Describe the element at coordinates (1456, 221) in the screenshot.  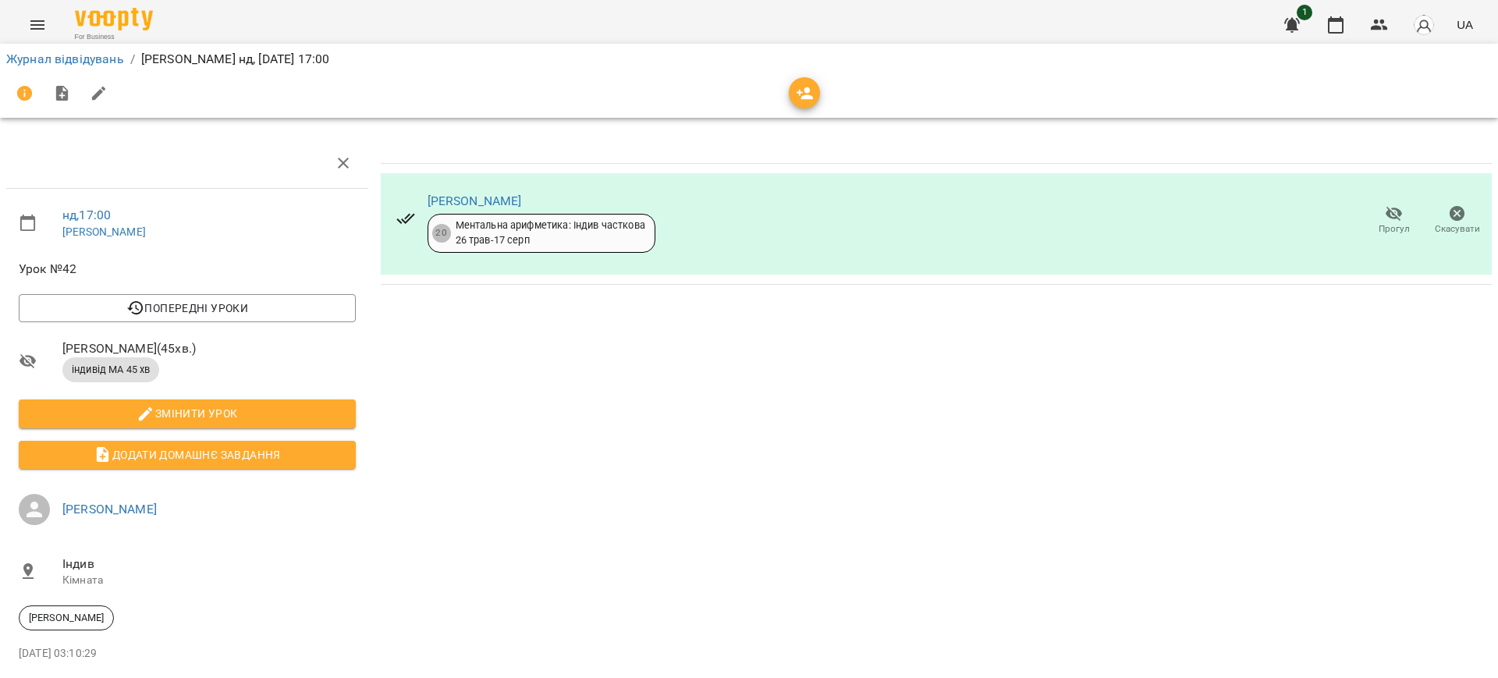
I see `button: Скасувати` at that location.